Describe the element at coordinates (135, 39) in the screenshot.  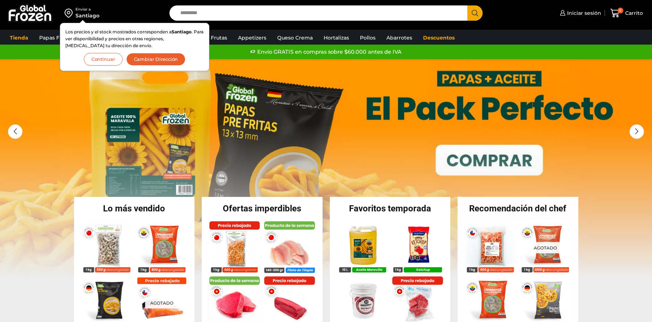
I see `p: Los precios y el stock mostrados corresponden a . Para ver disponibilidad y precios en otras regi...` at that location.